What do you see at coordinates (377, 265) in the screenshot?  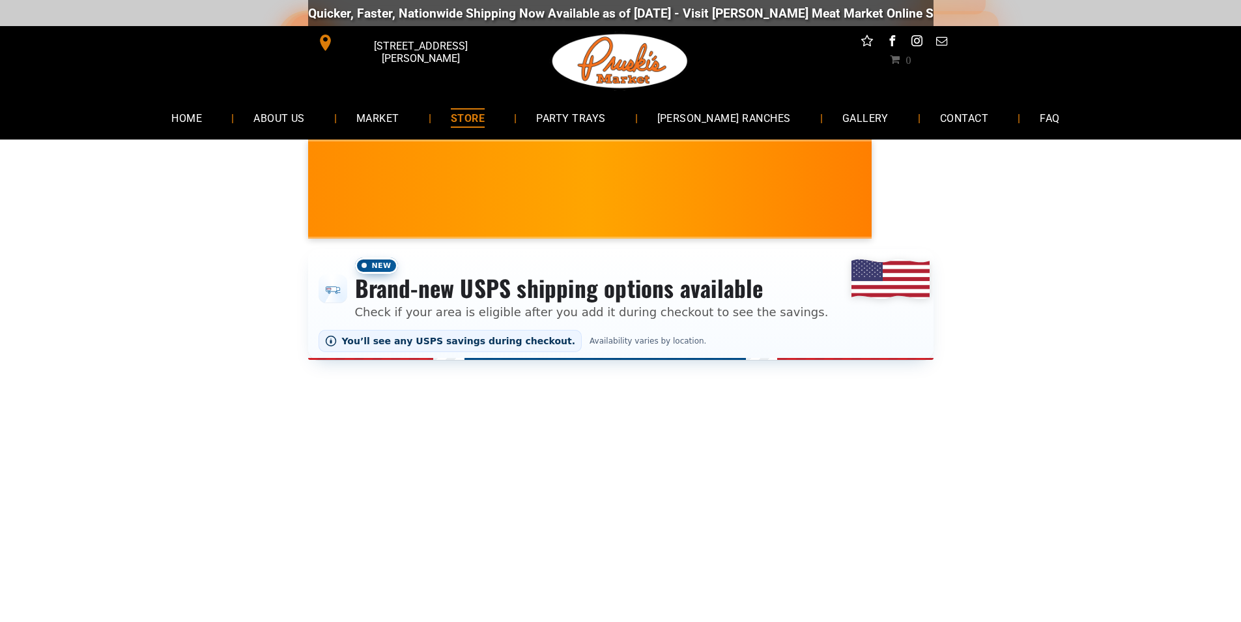 I see `span: New` at bounding box center [377, 265].